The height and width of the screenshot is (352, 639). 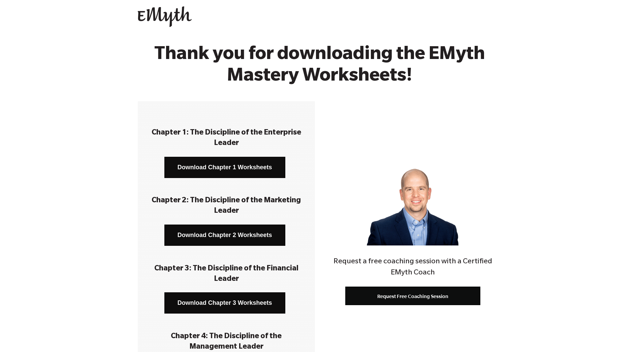 I want to click on a: Download Chapter 3 Worksheets, so click(x=225, y=303).